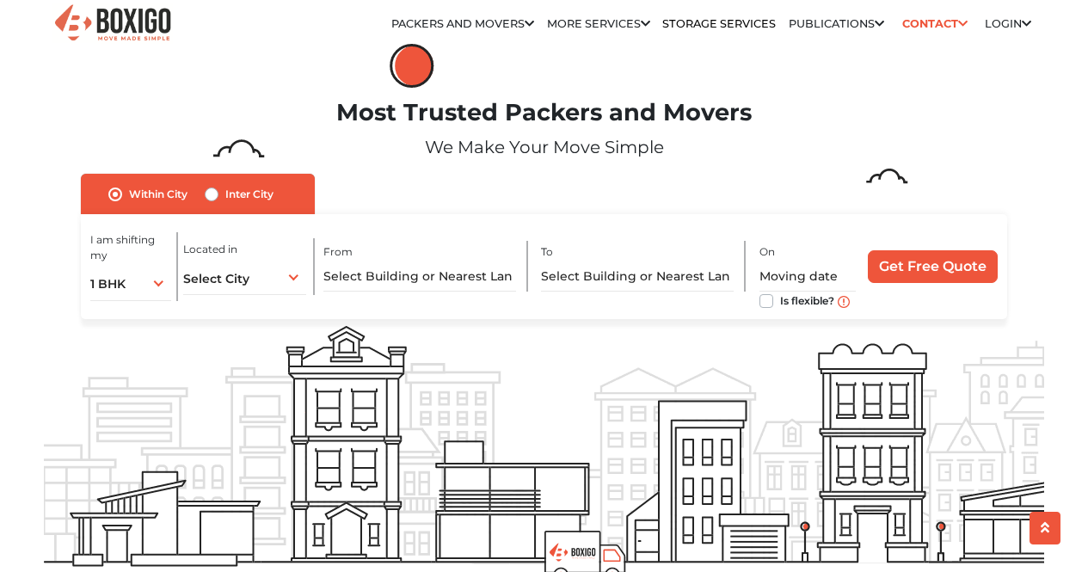  I want to click on label: Within City, so click(158, 194).